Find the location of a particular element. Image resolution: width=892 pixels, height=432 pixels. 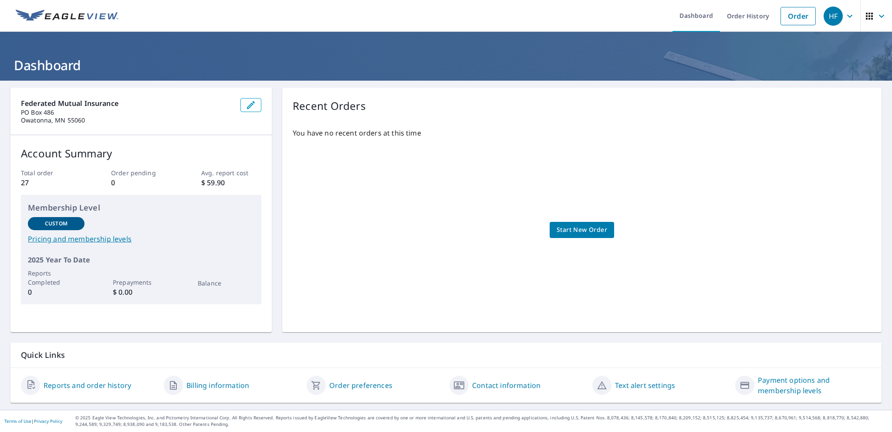

p: Prepayments is located at coordinates (141, 282).